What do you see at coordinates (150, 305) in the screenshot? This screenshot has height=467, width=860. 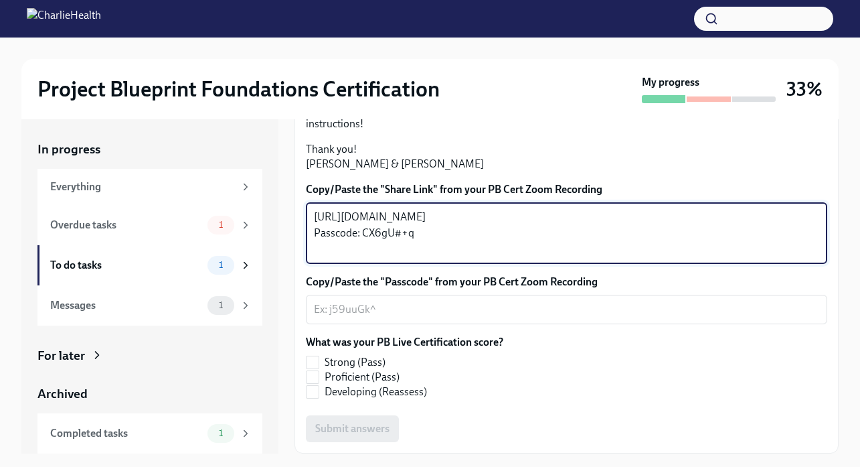 I see `a: Messages1` at bounding box center [150, 305].